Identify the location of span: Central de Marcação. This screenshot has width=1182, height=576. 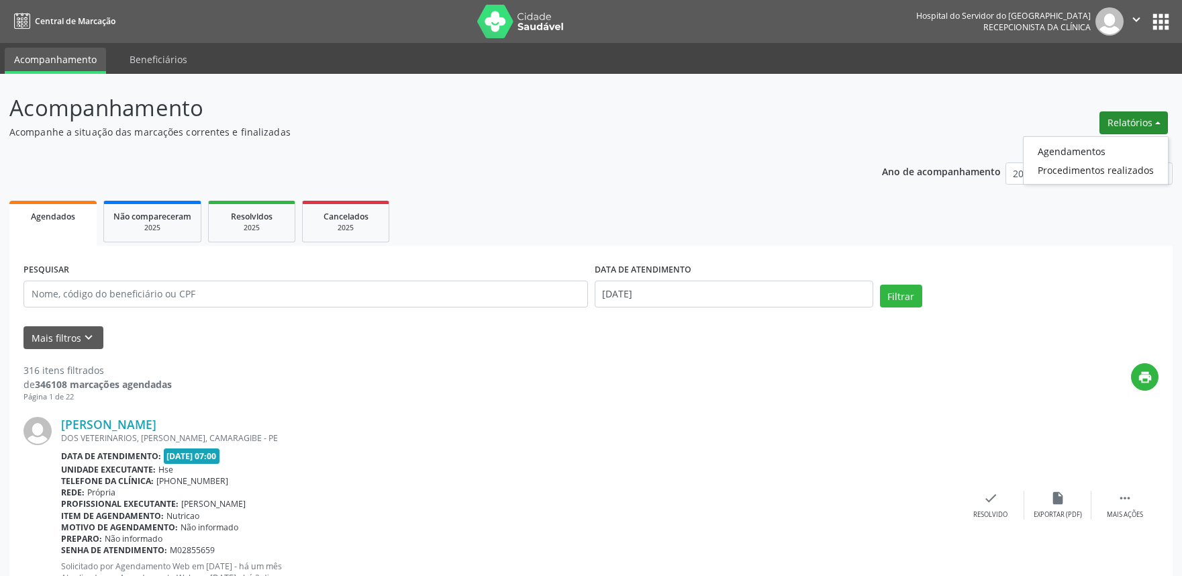
(75, 21).